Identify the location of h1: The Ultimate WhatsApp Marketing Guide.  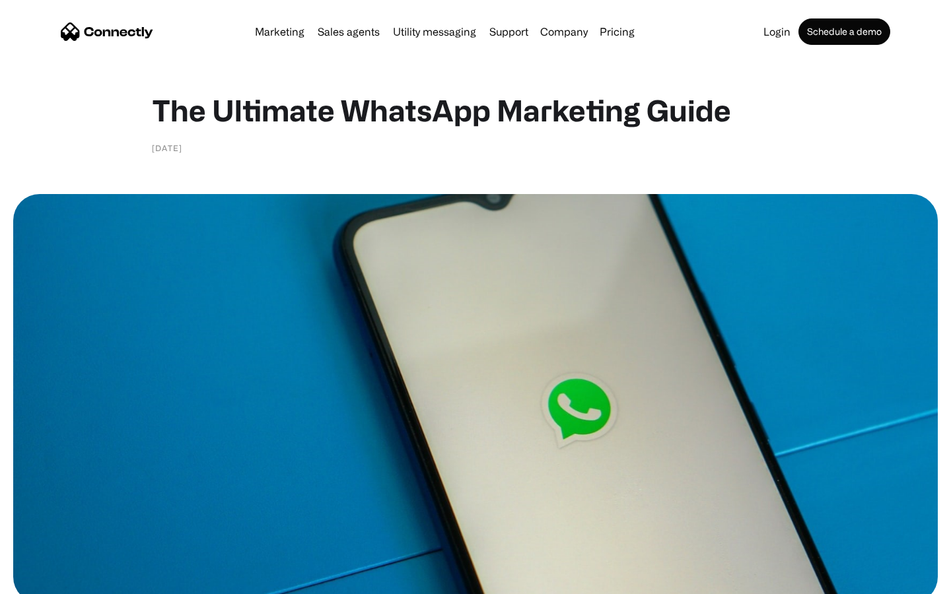
(475, 110).